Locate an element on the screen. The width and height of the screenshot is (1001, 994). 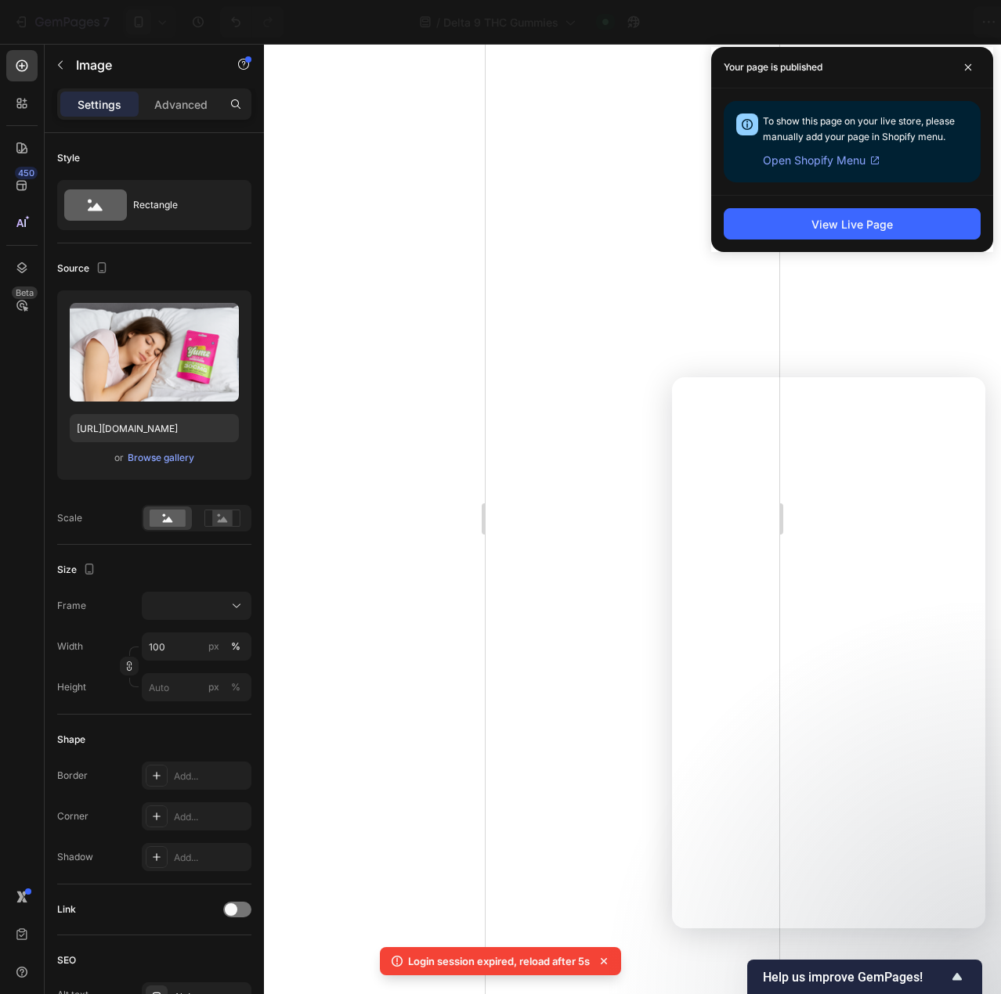
img: preview-image is located at coordinates (154, 352).